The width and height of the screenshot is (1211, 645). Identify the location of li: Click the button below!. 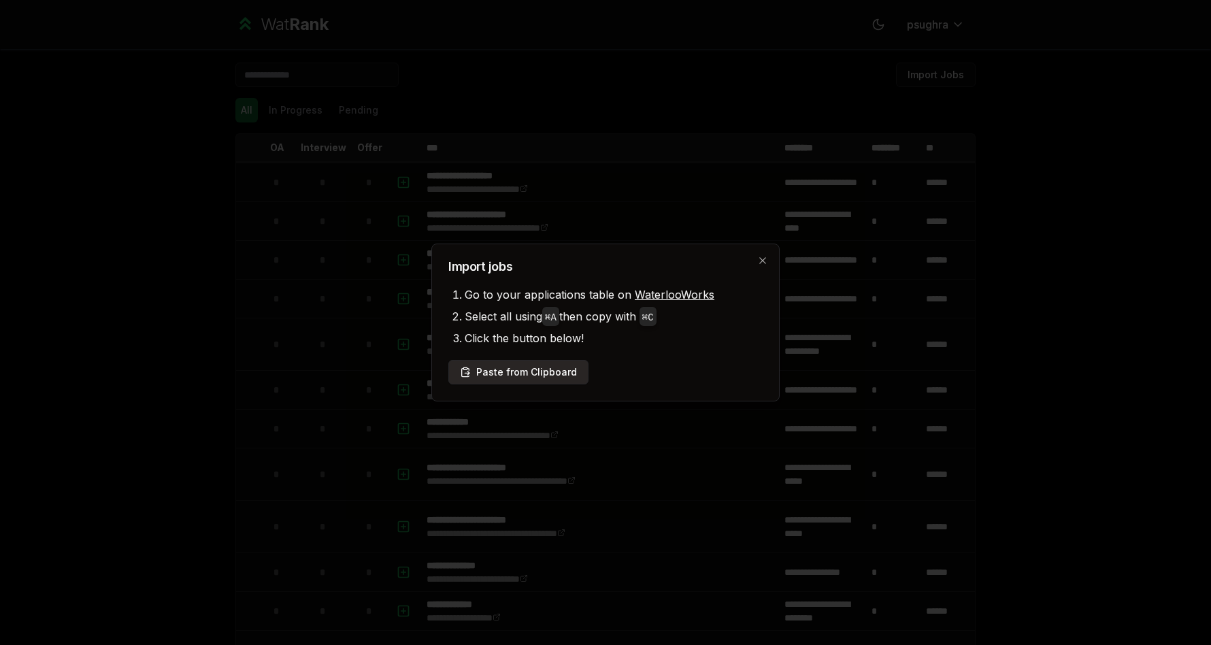
(614, 338).